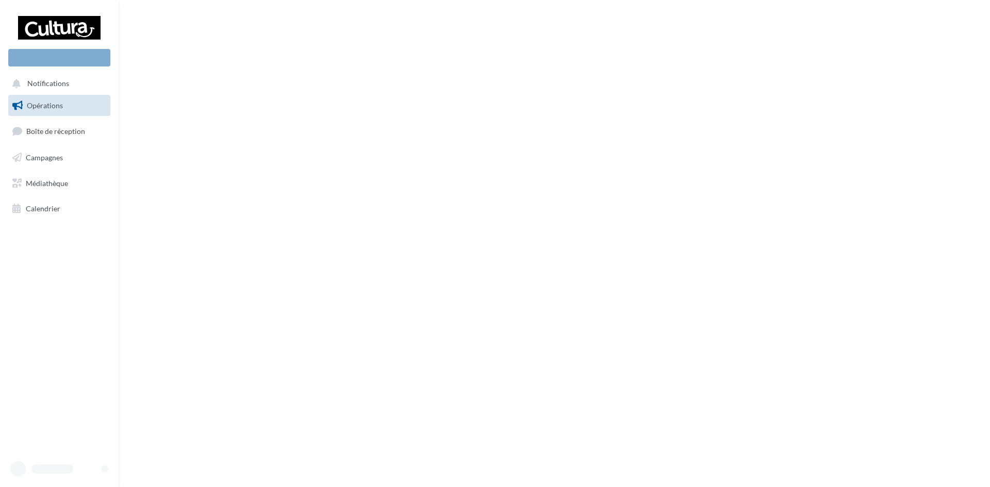  What do you see at coordinates (48, 84) in the screenshot?
I see `span: Notifications` at bounding box center [48, 84].